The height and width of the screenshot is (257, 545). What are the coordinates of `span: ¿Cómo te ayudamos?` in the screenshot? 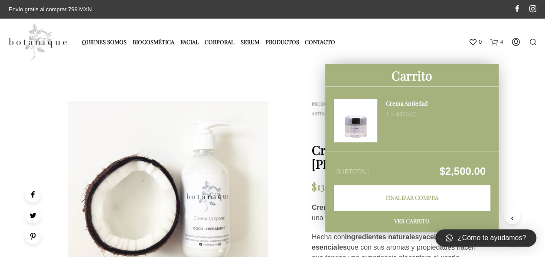 It's located at (491, 238).